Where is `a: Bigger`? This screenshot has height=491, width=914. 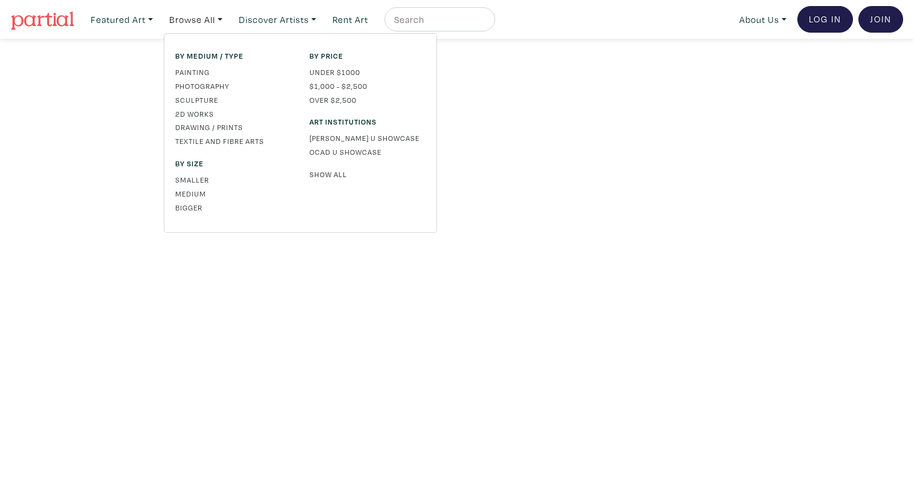
a: Bigger is located at coordinates (233, 207).